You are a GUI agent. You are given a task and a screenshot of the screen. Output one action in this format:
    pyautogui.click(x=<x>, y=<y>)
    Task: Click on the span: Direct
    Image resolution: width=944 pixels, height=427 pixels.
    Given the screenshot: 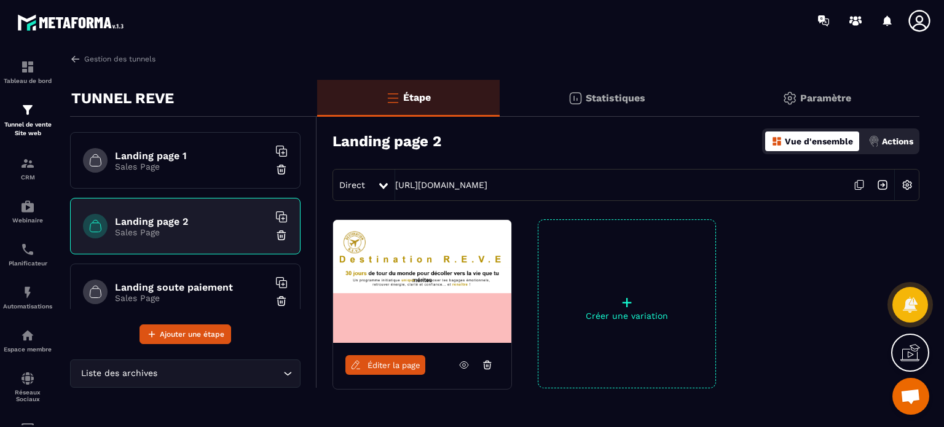 What is the action you would take?
    pyautogui.click(x=352, y=185)
    